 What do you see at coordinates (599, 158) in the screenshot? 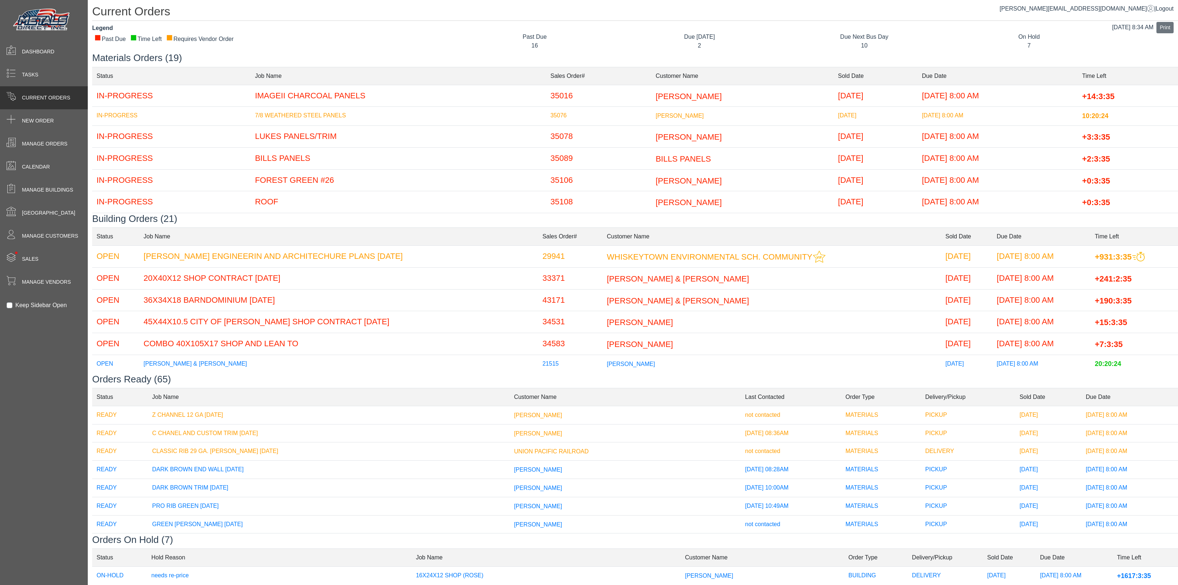
I see `td: 35089` at bounding box center [599, 158].